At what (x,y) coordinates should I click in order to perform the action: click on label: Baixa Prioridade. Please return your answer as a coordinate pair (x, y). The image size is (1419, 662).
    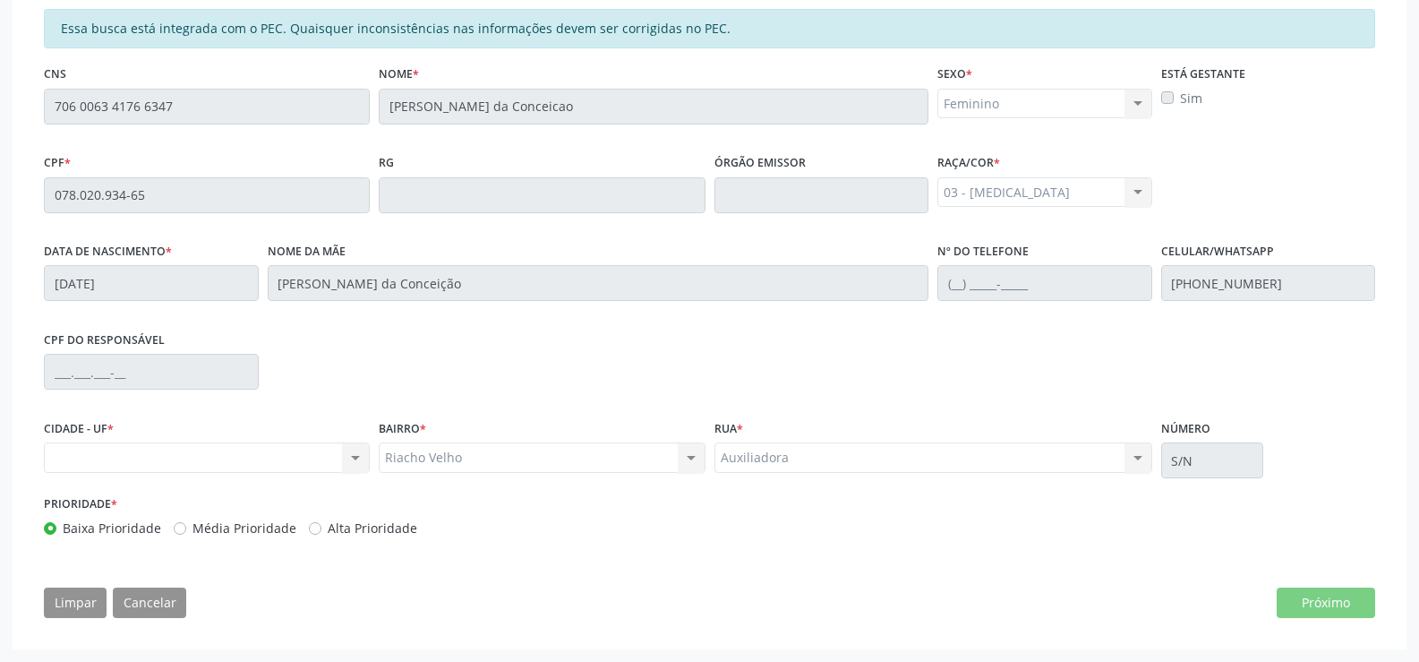
    Looking at the image, I should click on (112, 527).